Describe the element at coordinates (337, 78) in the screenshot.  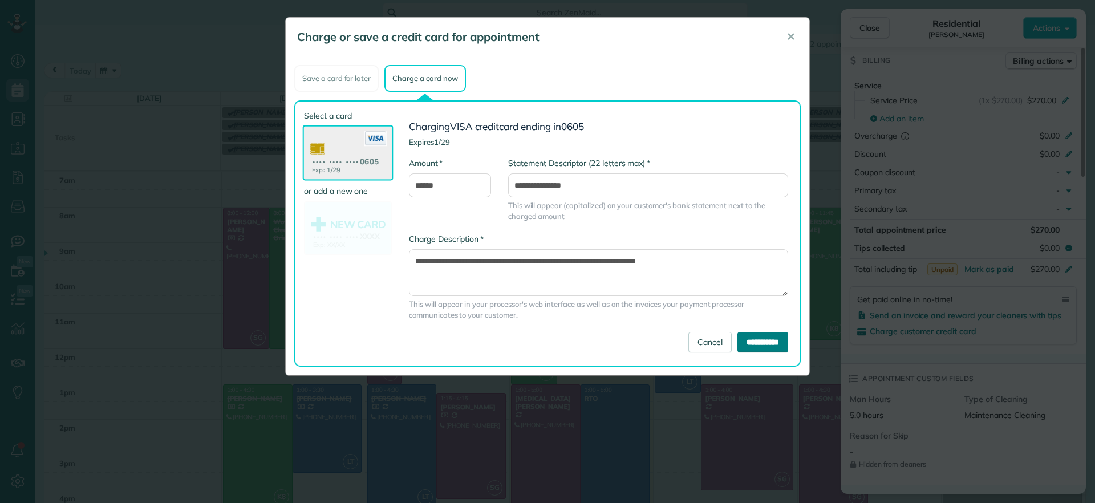
I see `div: Save a card for later` at that location.